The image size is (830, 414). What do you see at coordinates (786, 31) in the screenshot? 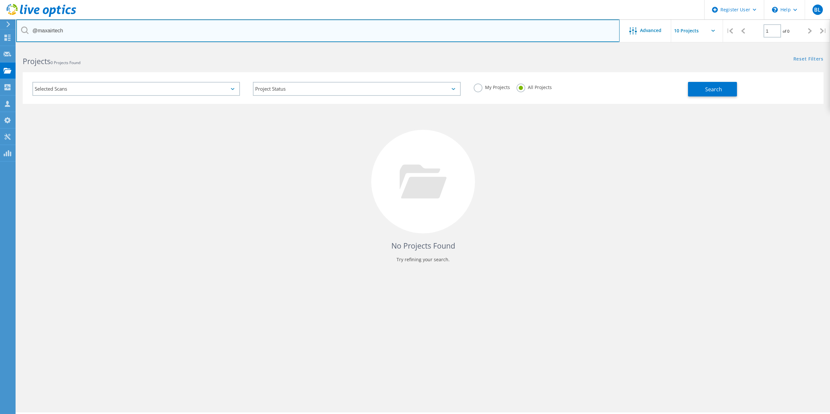
I see `span: of 0` at bounding box center [786, 31].